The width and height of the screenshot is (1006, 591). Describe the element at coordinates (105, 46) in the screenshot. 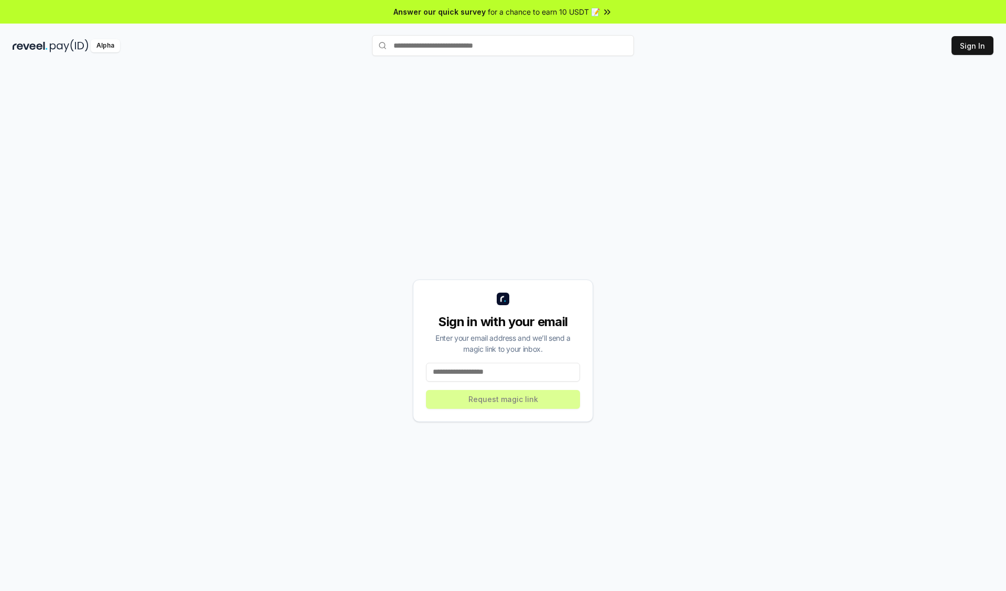

I see `div: Alpha` at that location.